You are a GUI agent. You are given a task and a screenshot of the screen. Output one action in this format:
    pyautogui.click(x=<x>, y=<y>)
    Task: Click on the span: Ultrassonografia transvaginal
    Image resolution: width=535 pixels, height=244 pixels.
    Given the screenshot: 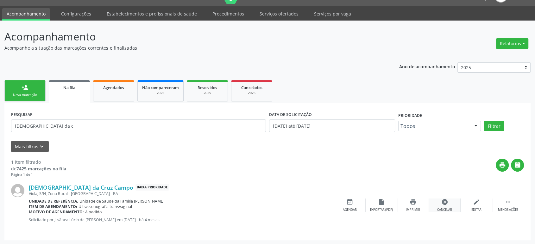 What is the action you would take?
    pyautogui.click(x=105, y=207)
    